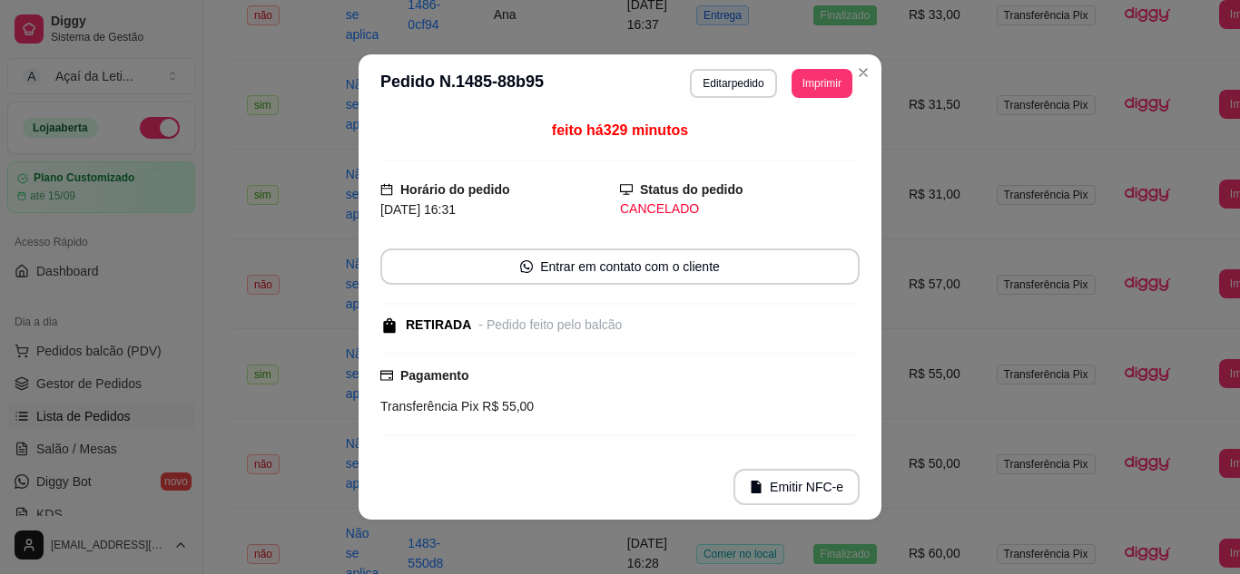 This screenshot has height=574, width=1240. I want to click on strong: Horário do pedido, so click(455, 190).